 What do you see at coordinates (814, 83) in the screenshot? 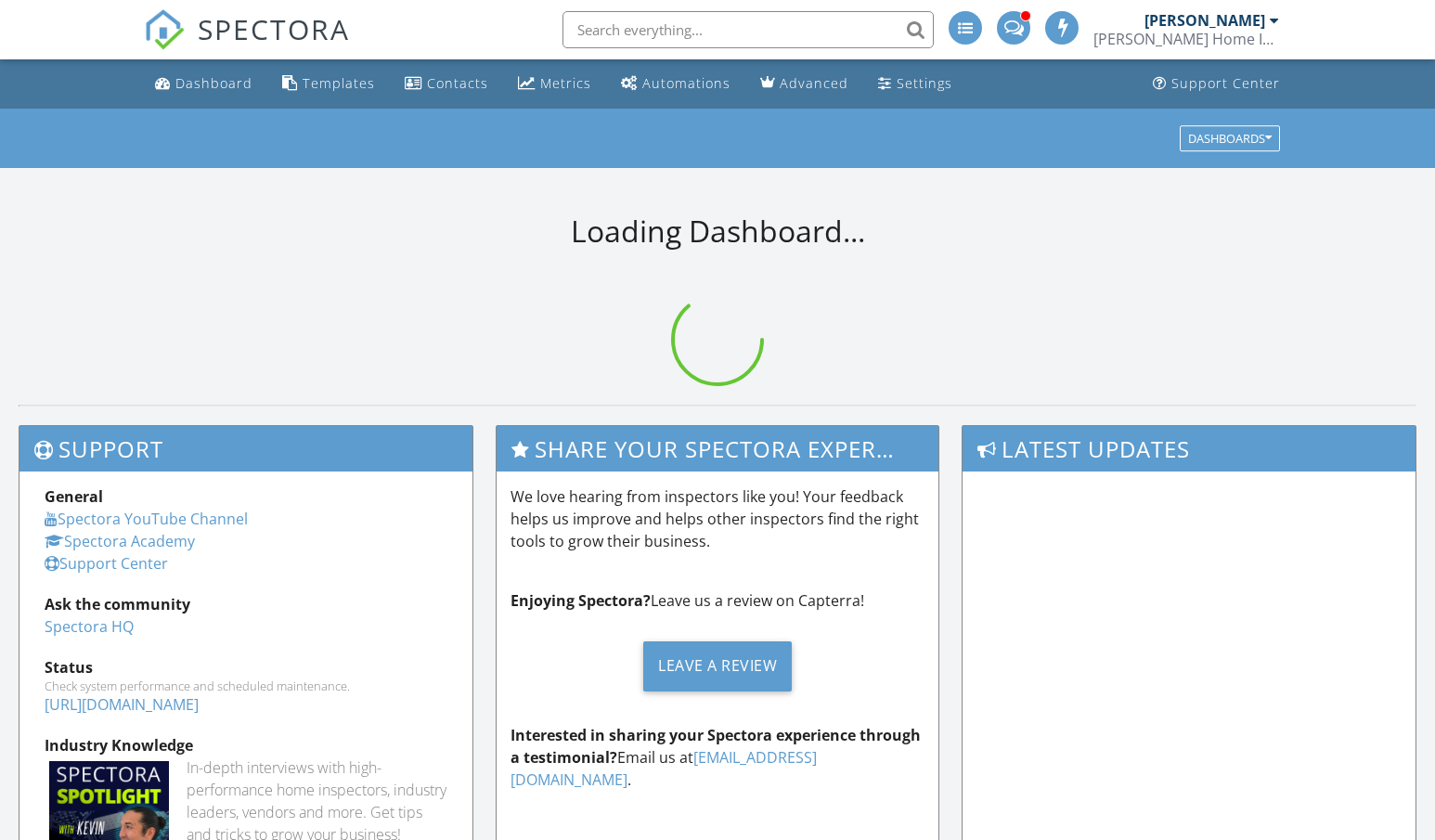
I see `div: Advanced` at bounding box center [814, 83].